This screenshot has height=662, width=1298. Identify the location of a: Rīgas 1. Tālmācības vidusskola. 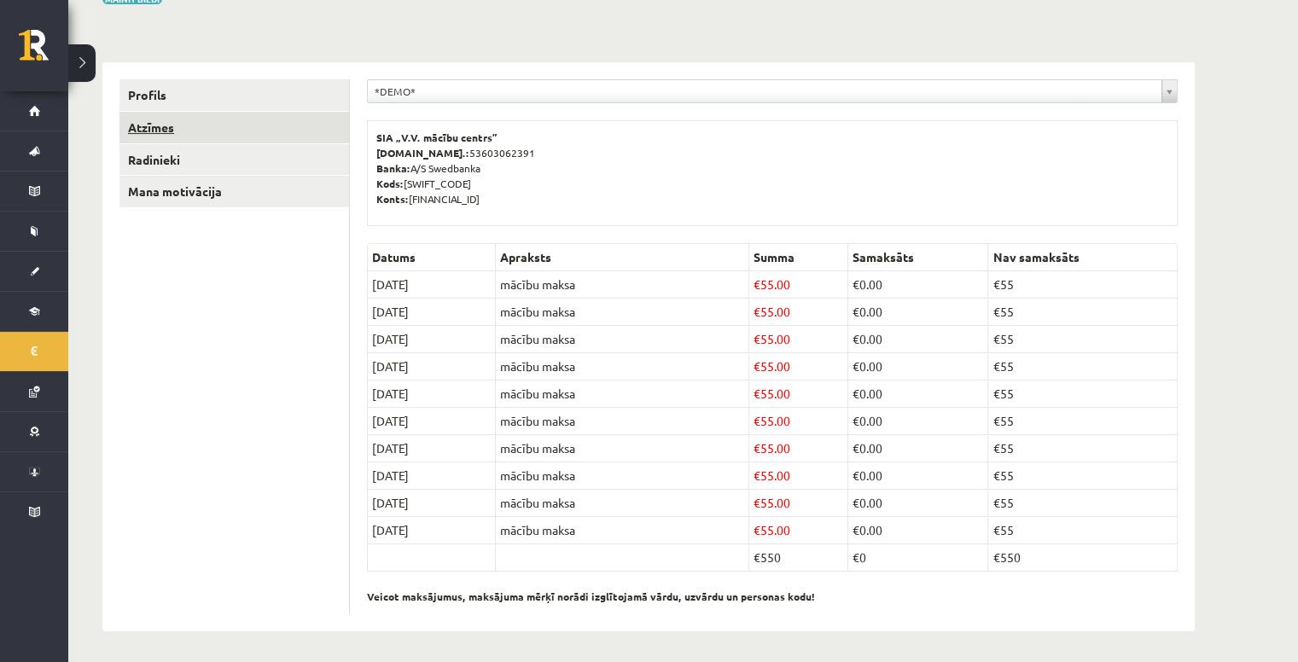
(44, 51).